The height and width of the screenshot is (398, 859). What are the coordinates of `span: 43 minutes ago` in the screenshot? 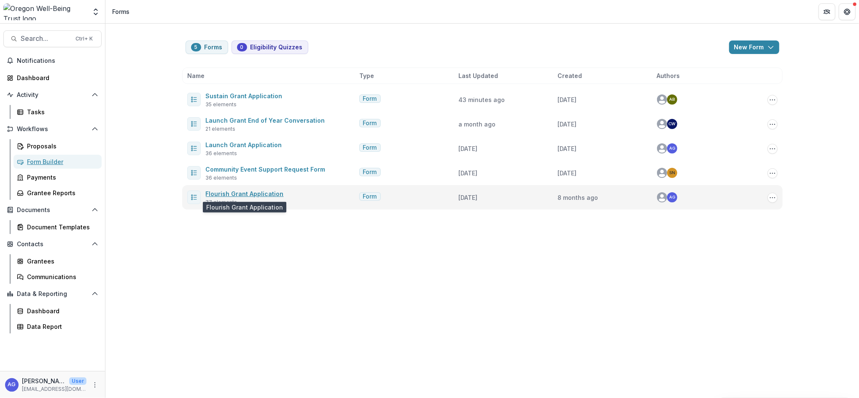 It's located at (482, 100).